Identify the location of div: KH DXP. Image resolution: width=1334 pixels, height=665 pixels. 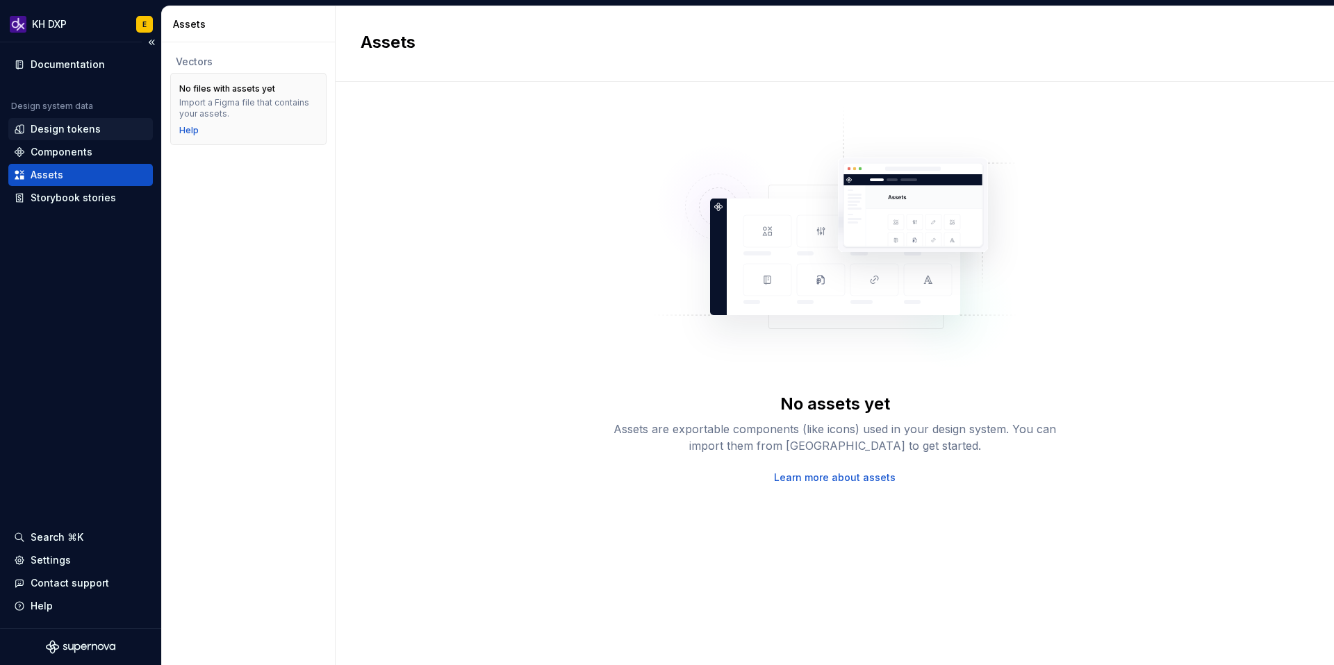
(49, 24).